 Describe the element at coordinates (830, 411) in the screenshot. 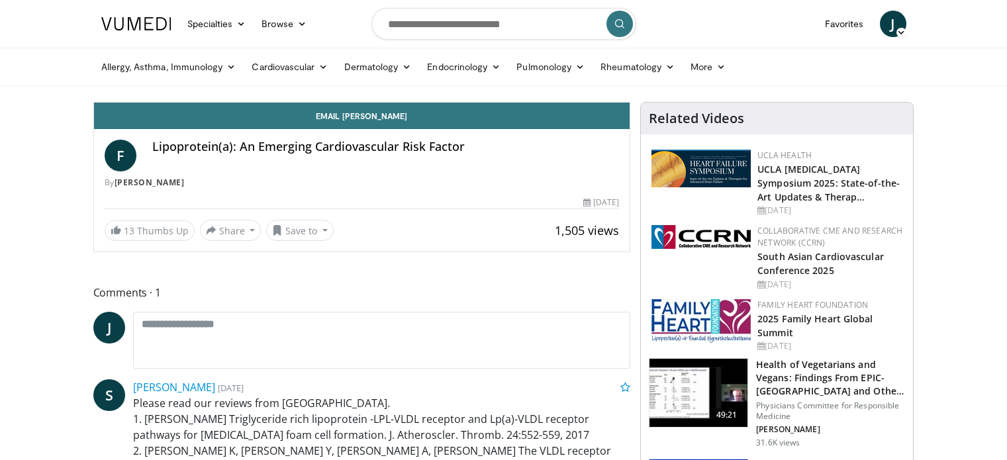

I see `p: Physicians Committee for Responsible Medicine` at that location.